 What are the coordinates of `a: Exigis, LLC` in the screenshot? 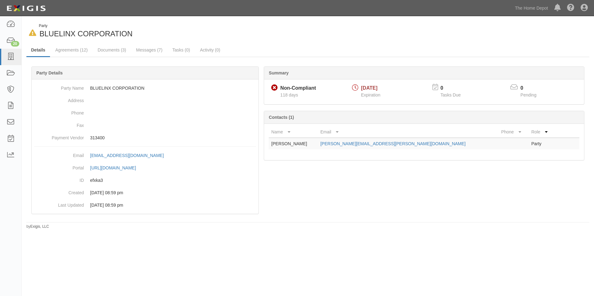 It's located at (40, 227).